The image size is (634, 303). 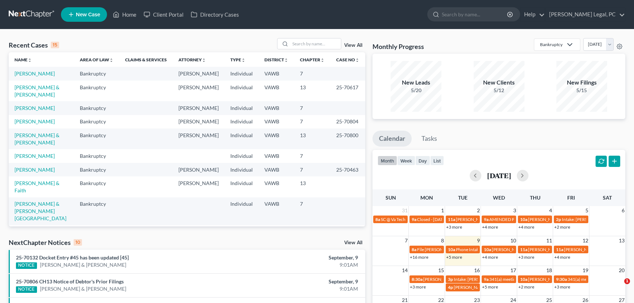 I want to click on a: +5 more, so click(x=454, y=257).